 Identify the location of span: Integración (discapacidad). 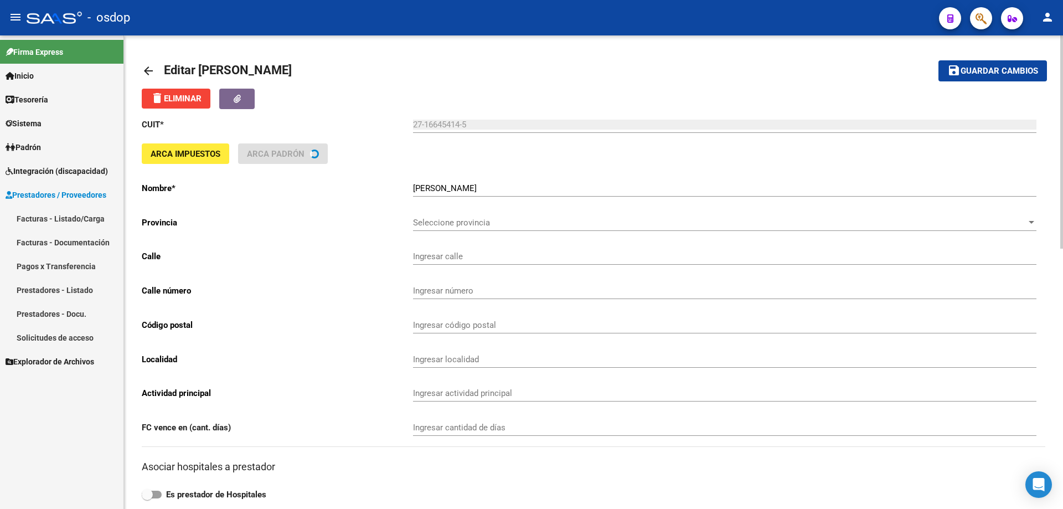
(56, 171).